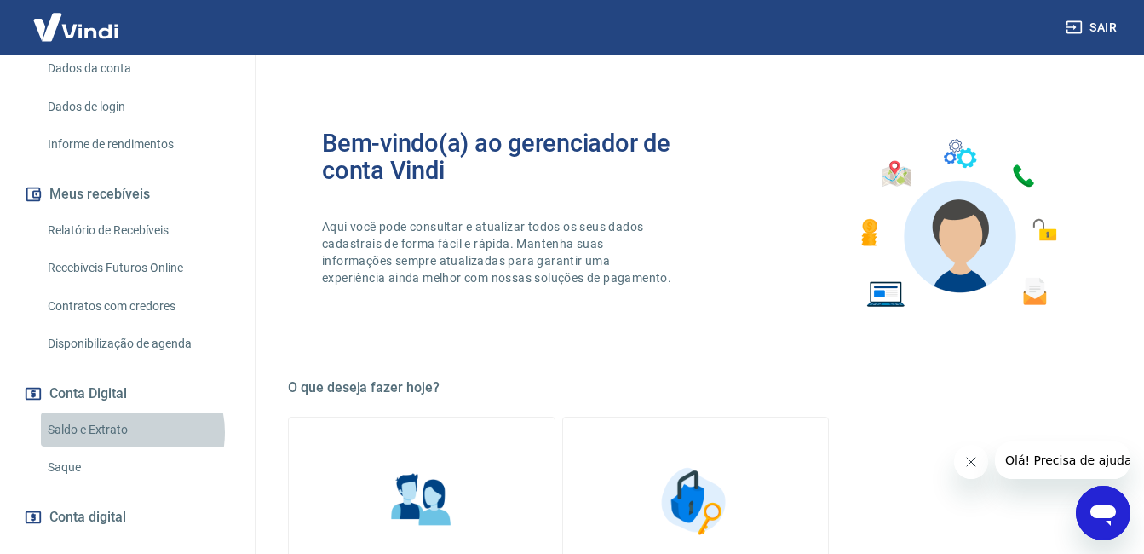 This screenshot has width=1144, height=554. I want to click on a: Disponibilização de agenda, so click(137, 343).